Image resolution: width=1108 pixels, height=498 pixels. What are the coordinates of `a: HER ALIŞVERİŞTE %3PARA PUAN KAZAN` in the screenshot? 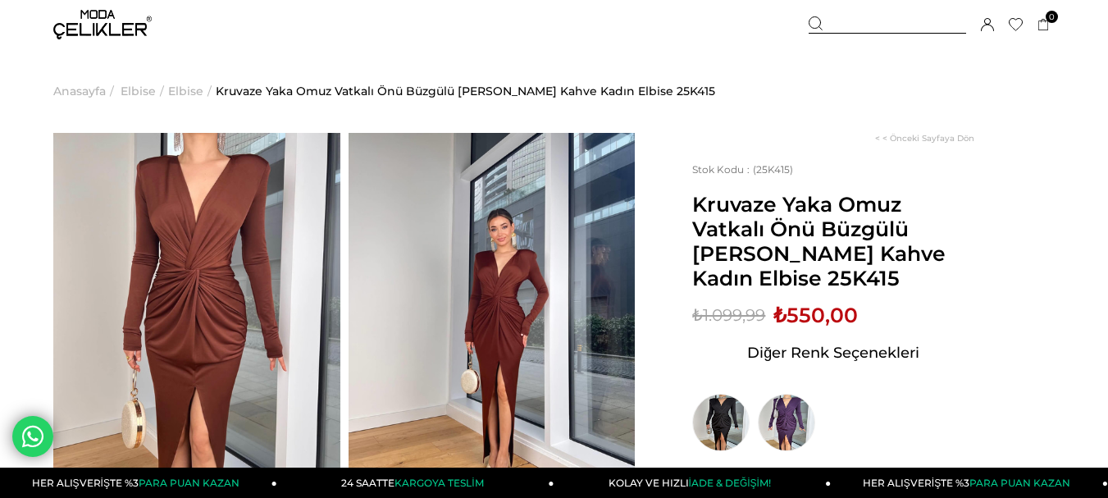 It's located at (970, 482).